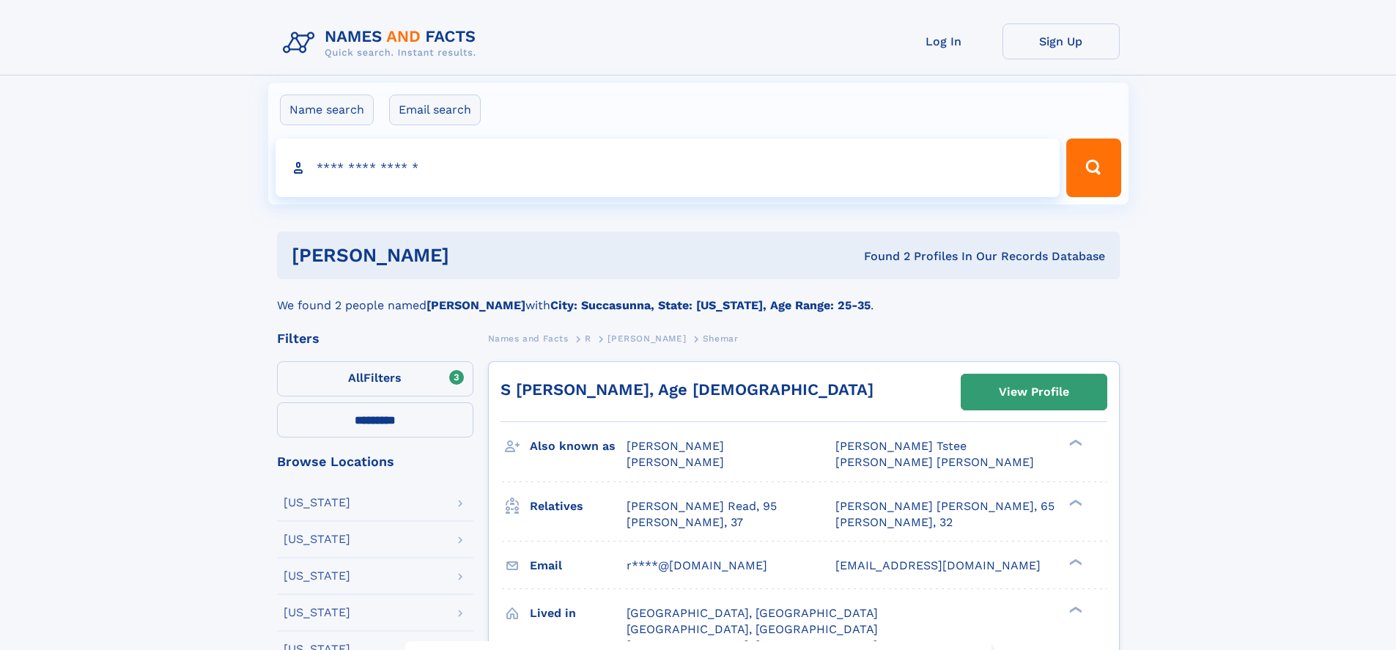  Describe the element at coordinates (434, 110) in the screenshot. I see `label: Email search` at that location.